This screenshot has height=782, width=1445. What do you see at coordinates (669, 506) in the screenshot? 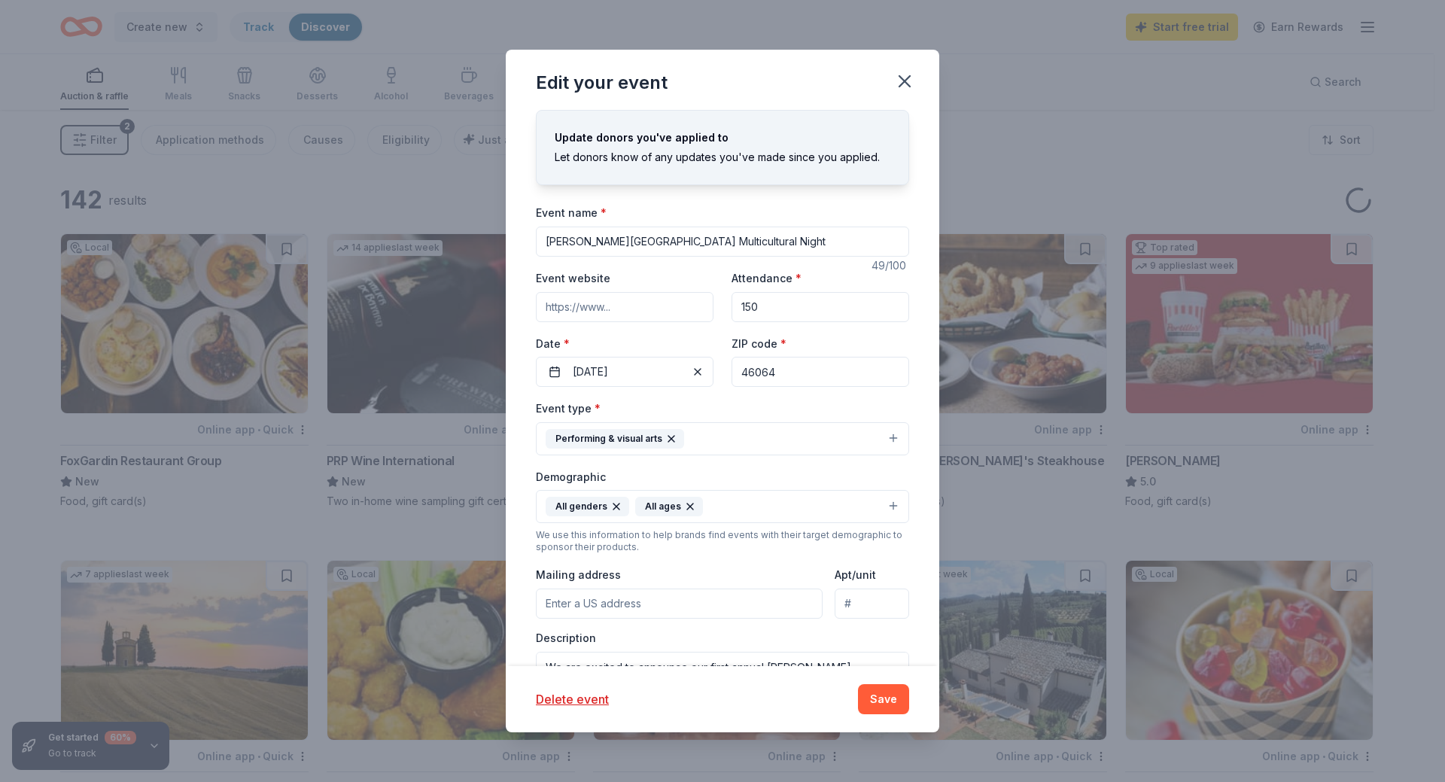
I see `div: All ages` at bounding box center [669, 506].